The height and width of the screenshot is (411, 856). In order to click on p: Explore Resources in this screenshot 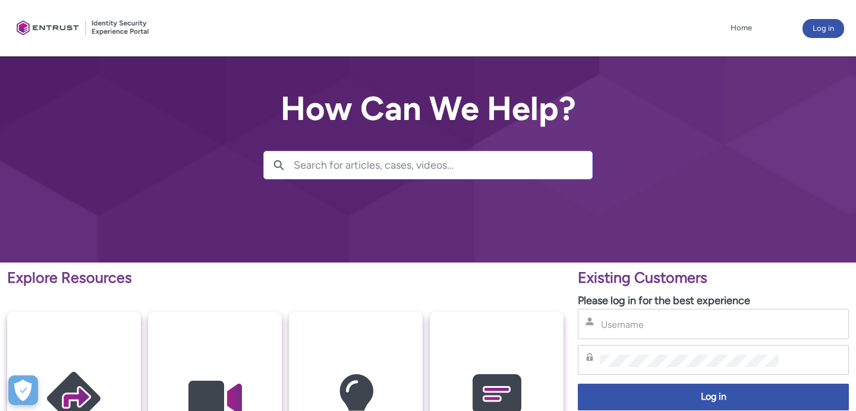, I will do `click(285, 278)`.